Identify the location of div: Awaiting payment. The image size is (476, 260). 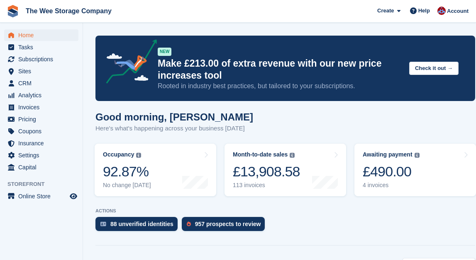
(387, 155).